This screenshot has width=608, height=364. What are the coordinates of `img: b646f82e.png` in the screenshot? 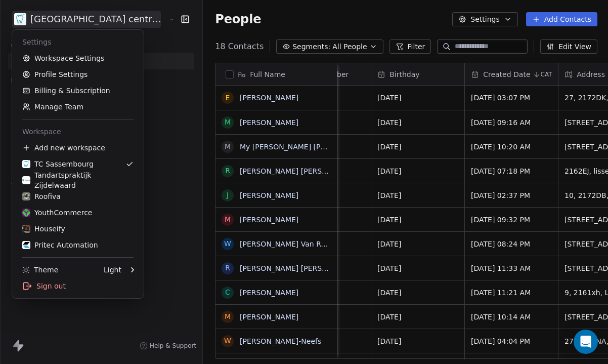 It's located at (26, 245).